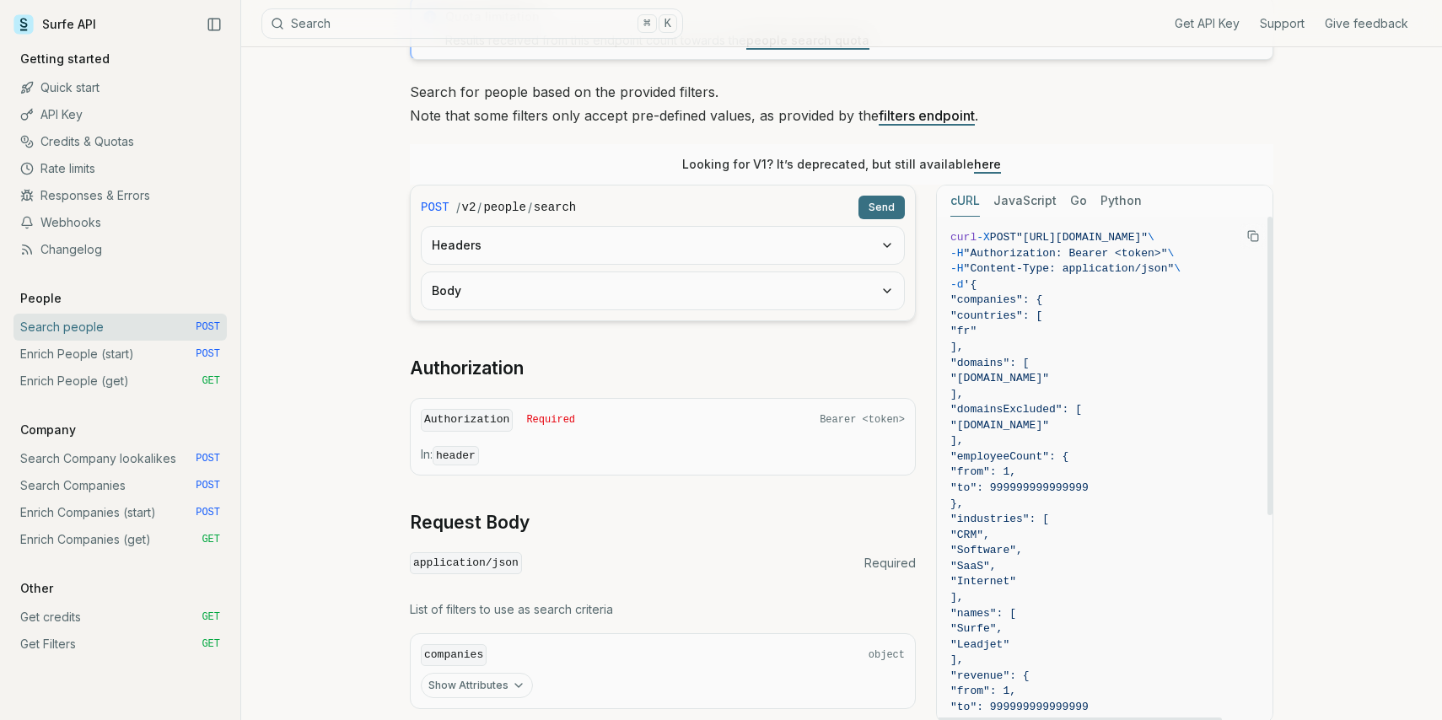 The width and height of the screenshot is (1442, 720). I want to click on button: Send, so click(881, 207).